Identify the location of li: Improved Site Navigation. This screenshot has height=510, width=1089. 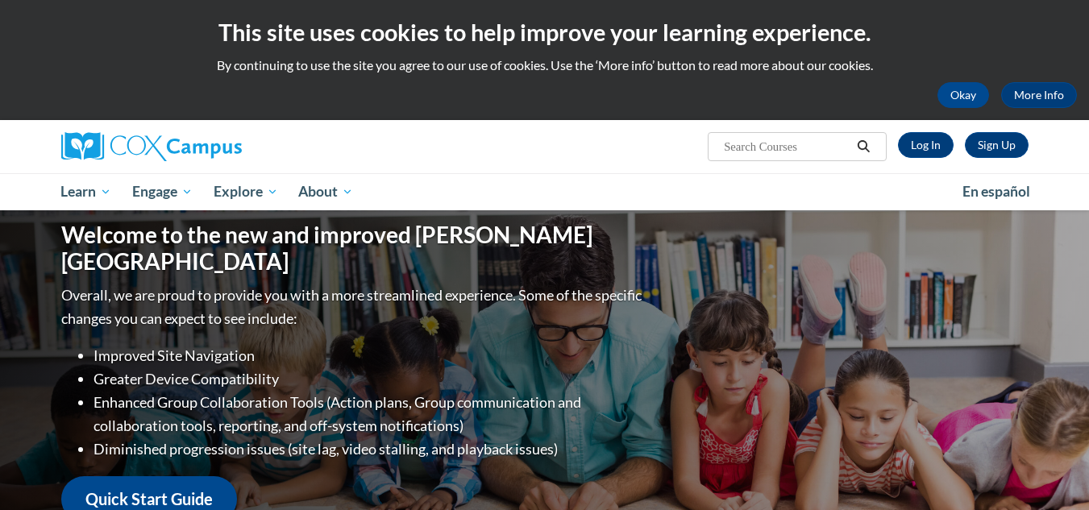
(369, 356).